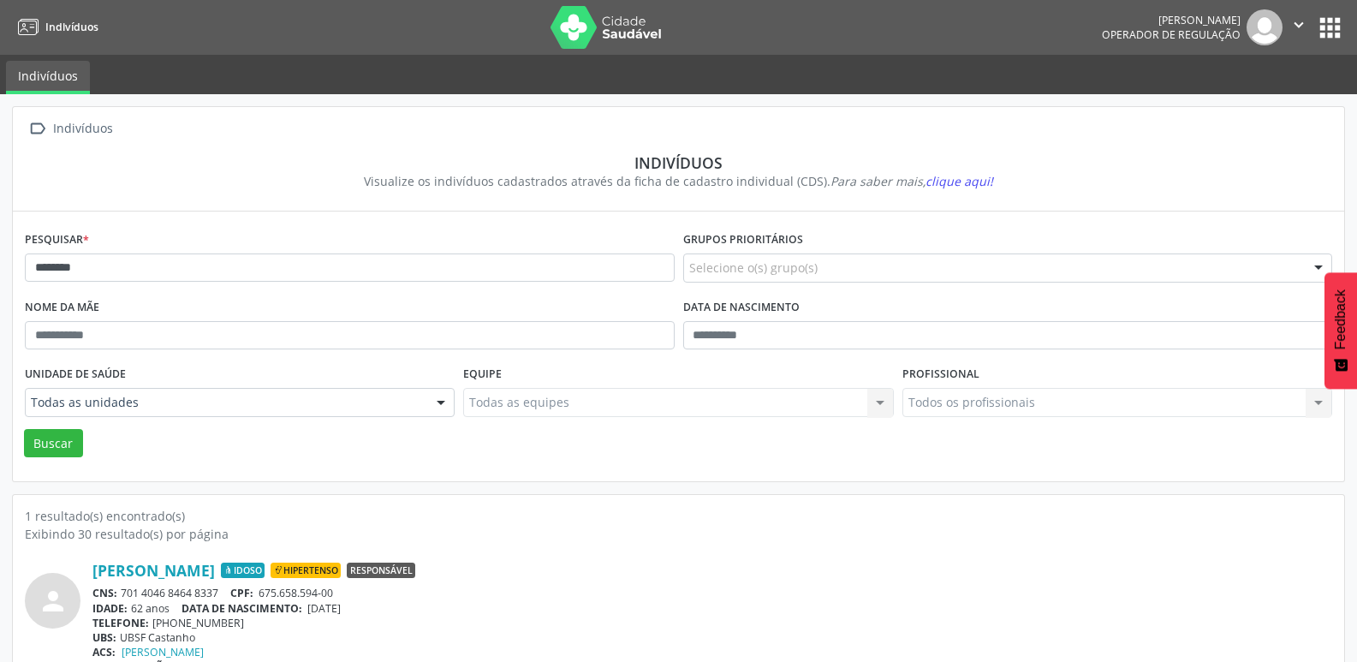 This screenshot has height=662, width=1357. What do you see at coordinates (1340, 319) in the screenshot?
I see `span: Feedback` at bounding box center [1340, 319].